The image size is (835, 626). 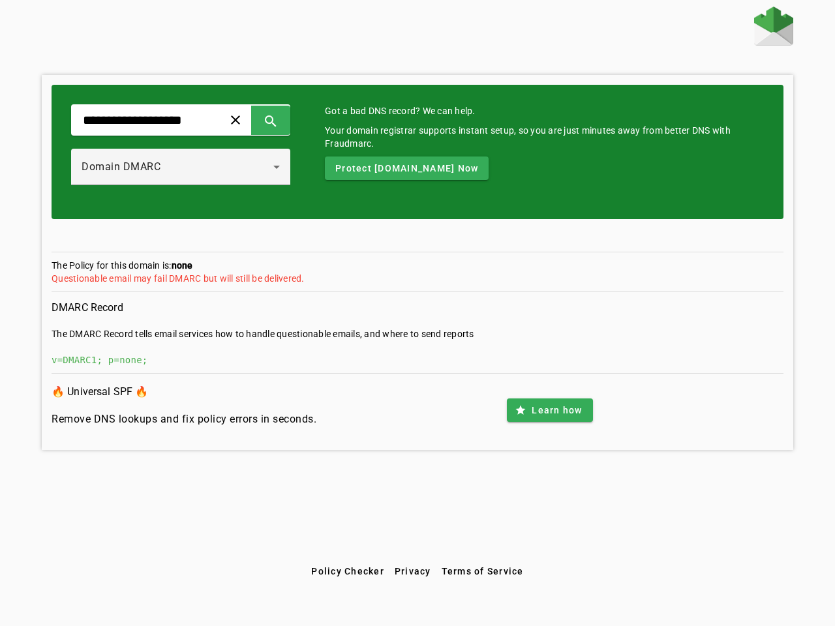 I want to click on mat-card-title: Got a bad DNS record? We can help., so click(x=544, y=111).